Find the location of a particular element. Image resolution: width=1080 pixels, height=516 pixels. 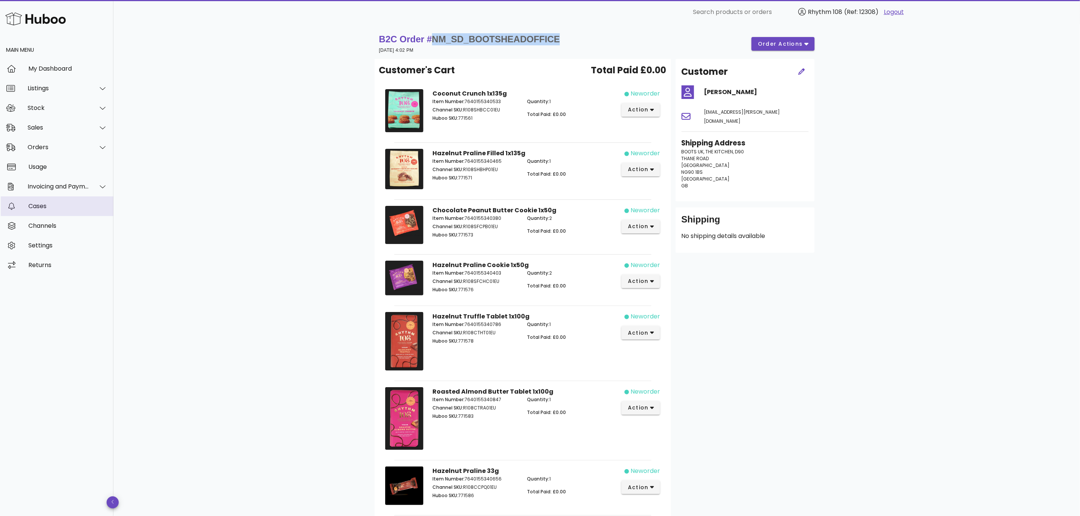

p: R108SFCHC01EU is located at coordinates (475, 282).